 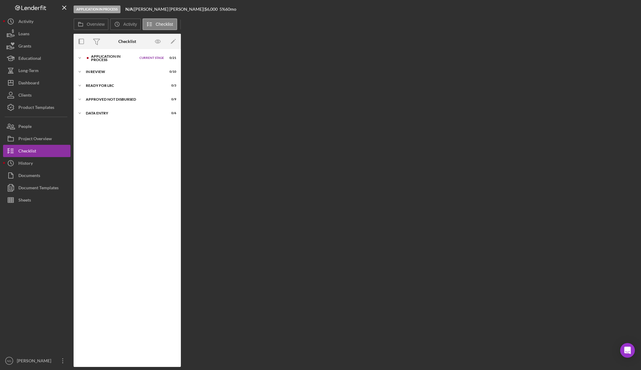 I want to click on button: Dashboard, so click(x=37, y=83).